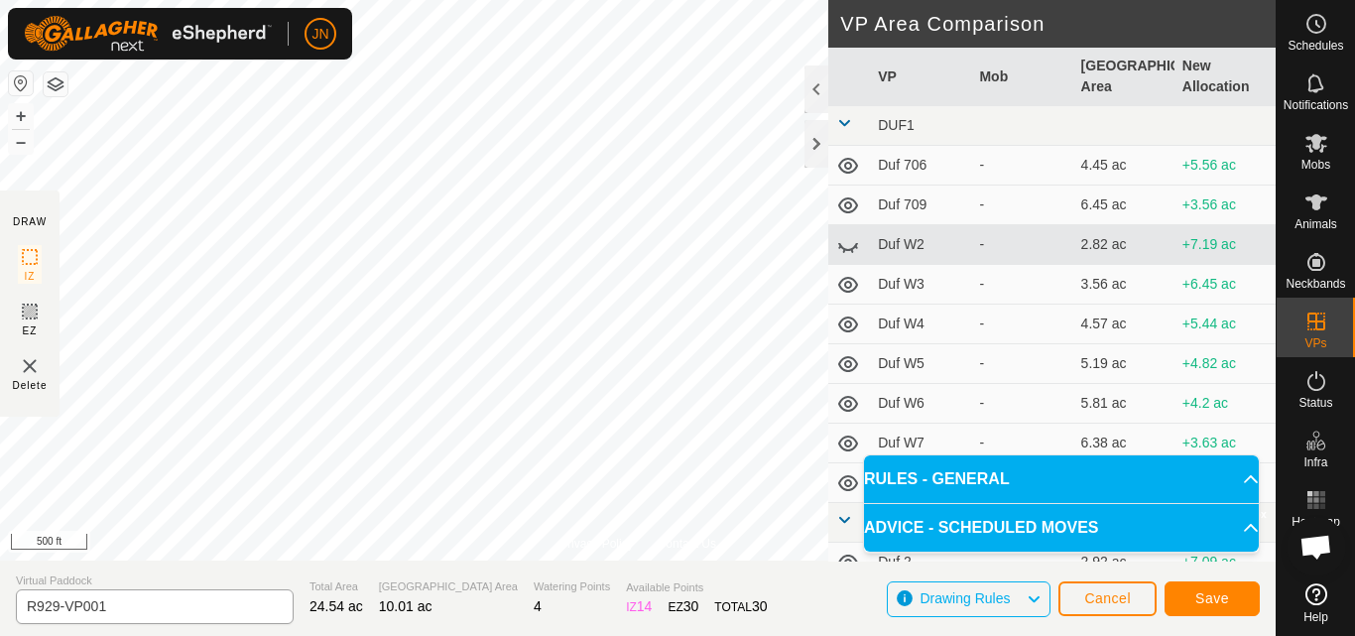 Image resolution: width=1355 pixels, height=636 pixels. What do you see at coordinates (30, 330) in the screenshot?
I see `span: EZ` at bounding box center [30, 330].